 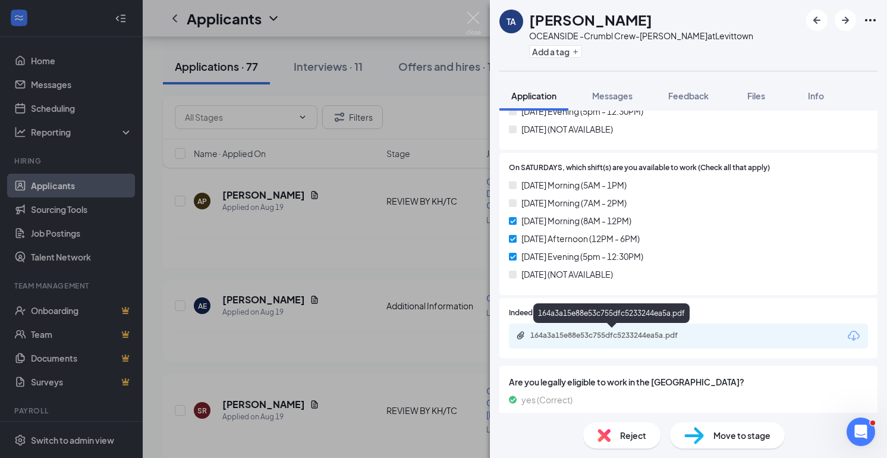 What do you see at coordinates (817, 20) in the screenshot?
I see `button: ArrowLeftNew` at bounding box center [817, 20].